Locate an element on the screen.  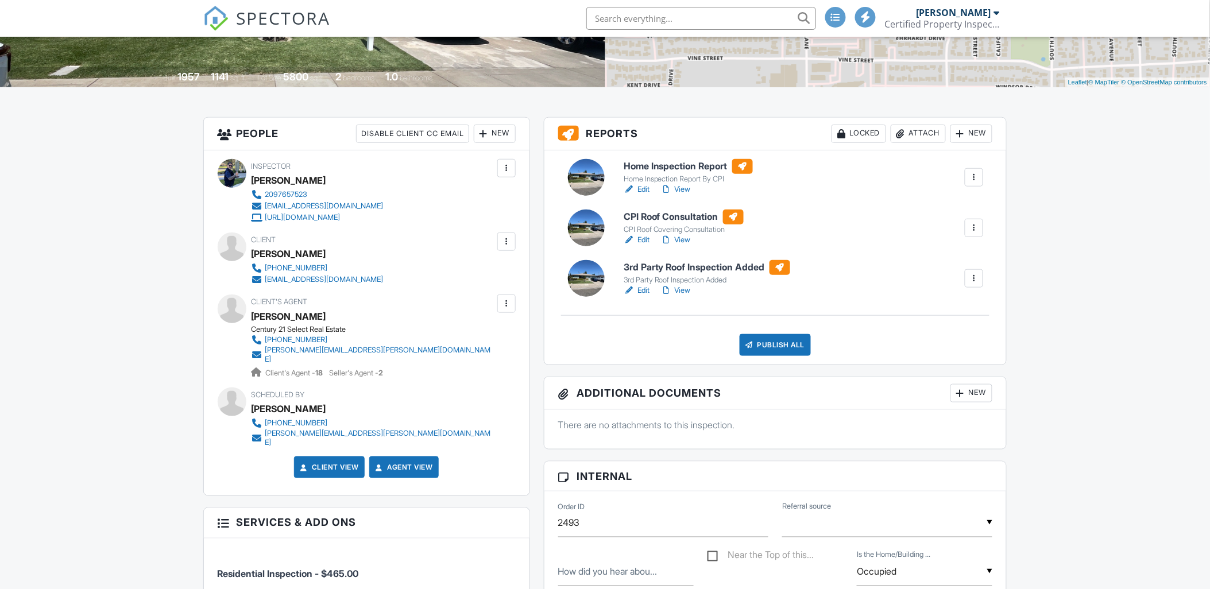
div: CPI Roof Covering Consultation is located at coordinates (683, 230).